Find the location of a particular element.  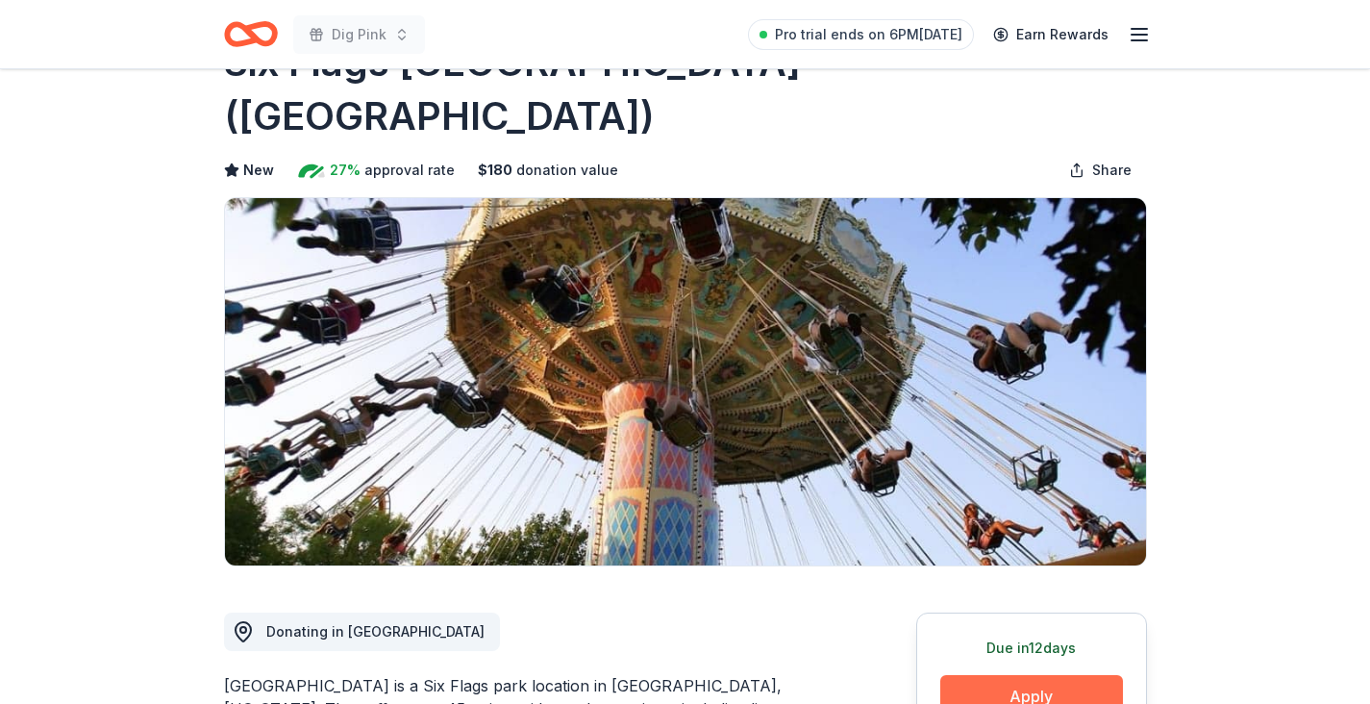

span: Share is located at coordinates (1111, 170).